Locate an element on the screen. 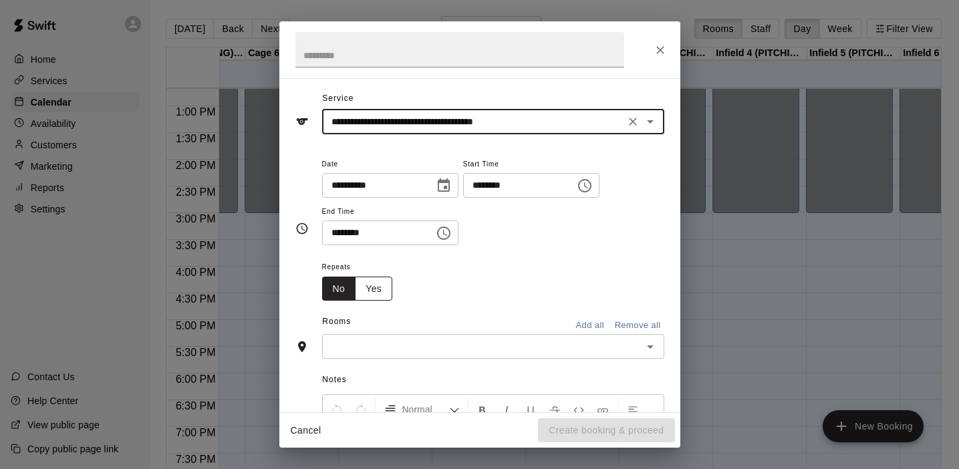 Image resolution: width=959 pixels, height=469 pixels. button: Formatting Options is located at coordinates (421, 409).